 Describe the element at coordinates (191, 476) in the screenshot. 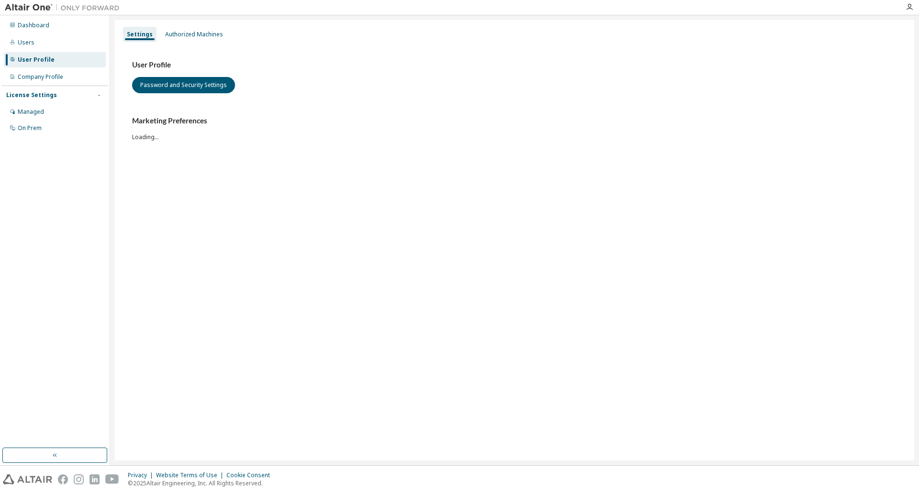

I see `div: Website Terms of Use` at that location.